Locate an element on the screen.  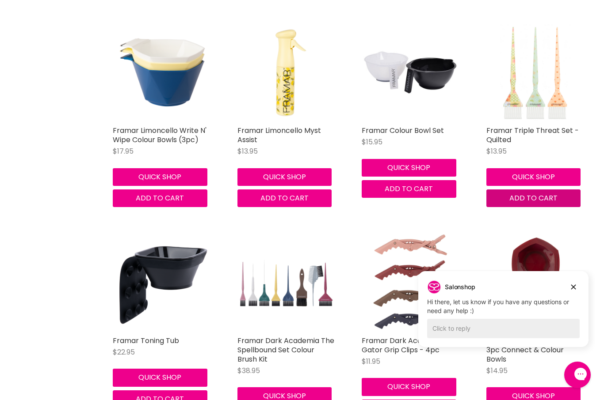
img: Framar Triple Threat Set - Quilted is located at coordinates (535, 73).